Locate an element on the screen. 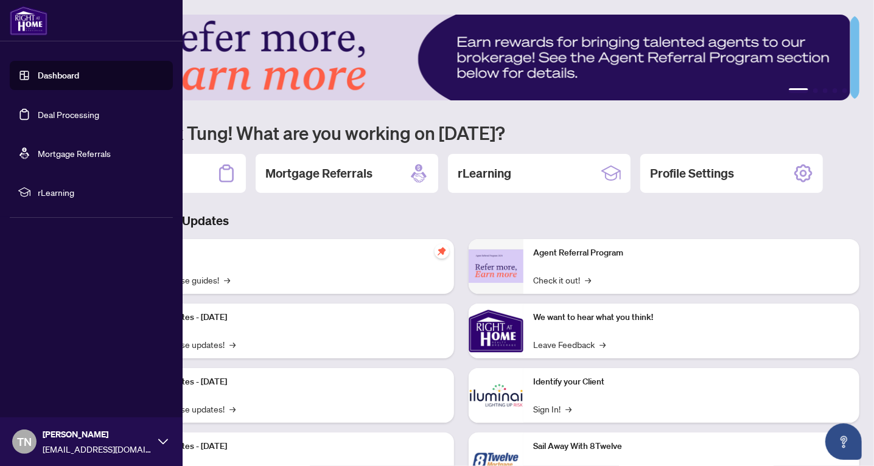 The image size is (874, 466). a: Sign In!→ is located at coordinates (552, 409).